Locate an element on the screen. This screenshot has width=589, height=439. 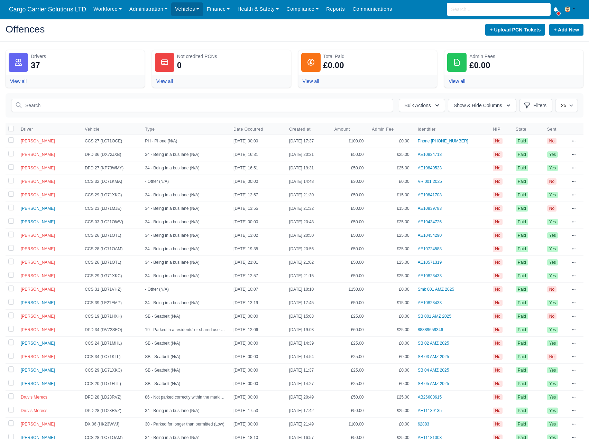
span: Druvis Merecs is located at coordinates (34, 397).